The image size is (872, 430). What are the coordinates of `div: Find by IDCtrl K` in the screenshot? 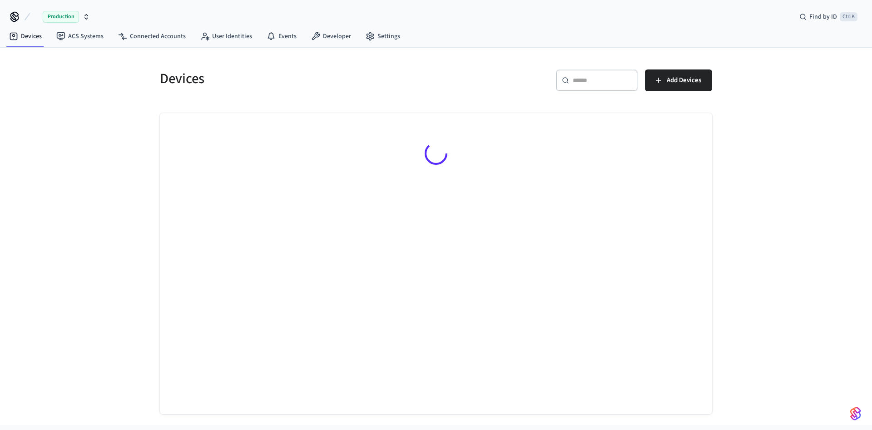 It's located at (829, 17).